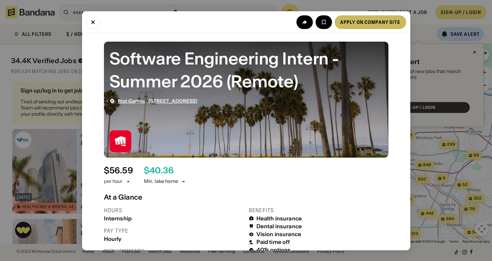  Describe the element at coordinates (165, 182) in the screenshot. I see `div: Min. take home` at that location.